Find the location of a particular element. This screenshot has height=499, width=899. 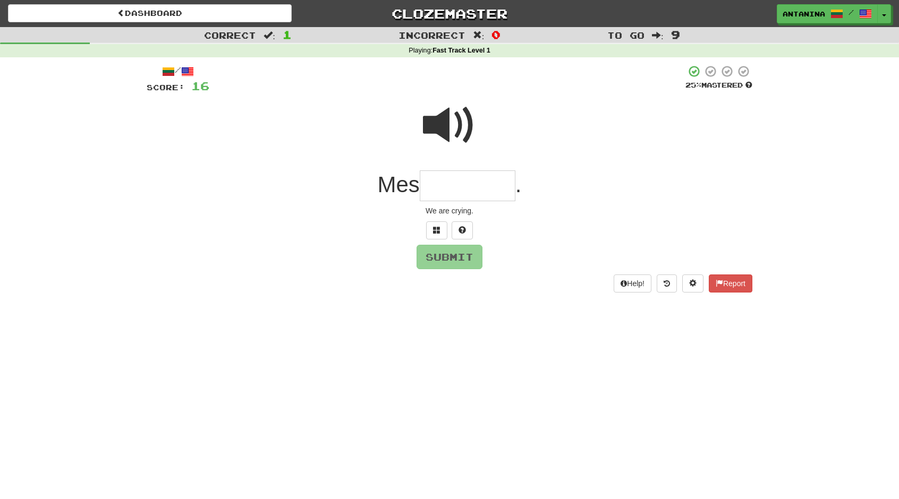

div: Mastered is located at coordinates (719, 86).